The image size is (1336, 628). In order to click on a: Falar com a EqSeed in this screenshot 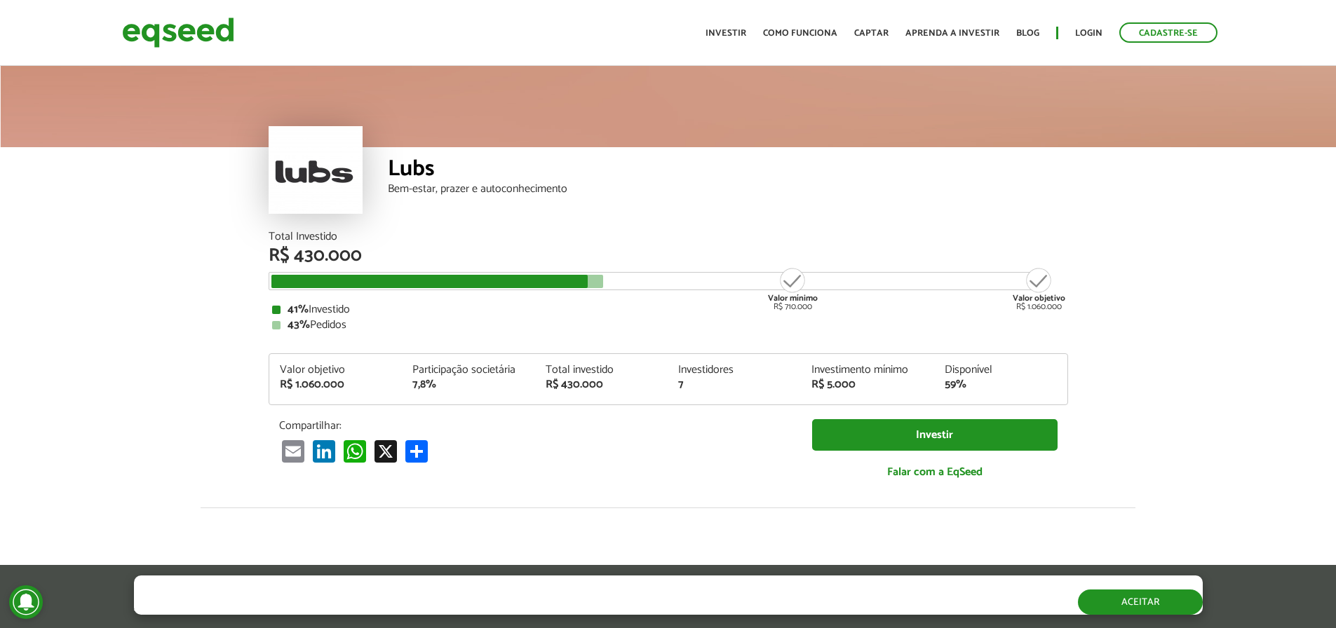, I will do `click(935, 472)`.